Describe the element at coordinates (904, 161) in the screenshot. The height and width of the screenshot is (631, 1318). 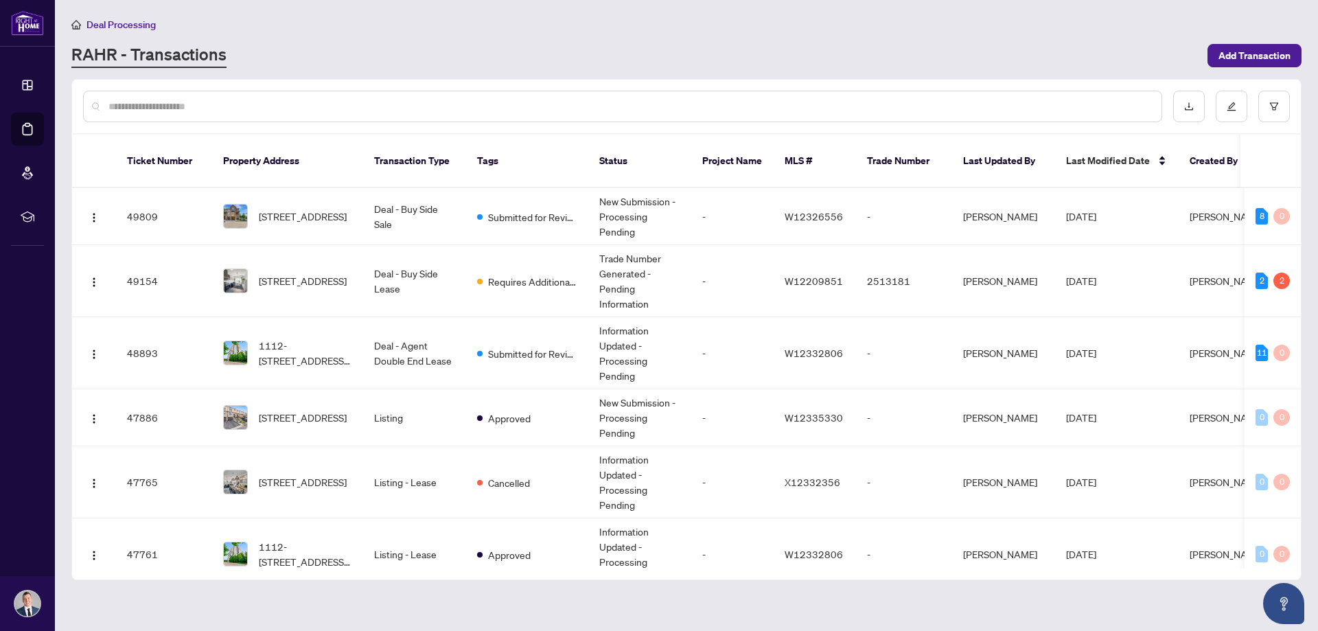
I see `th: Trade Number` at that location.